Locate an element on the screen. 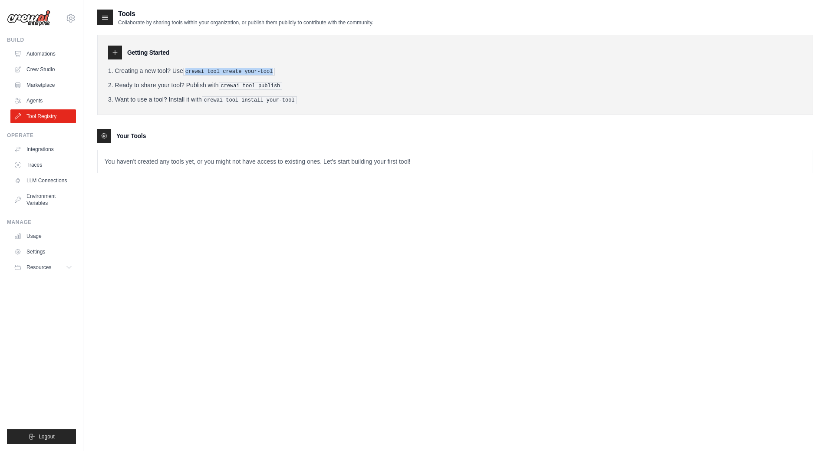  li: Ready to share your tool? Publish with is located at coordinates (455, 85).